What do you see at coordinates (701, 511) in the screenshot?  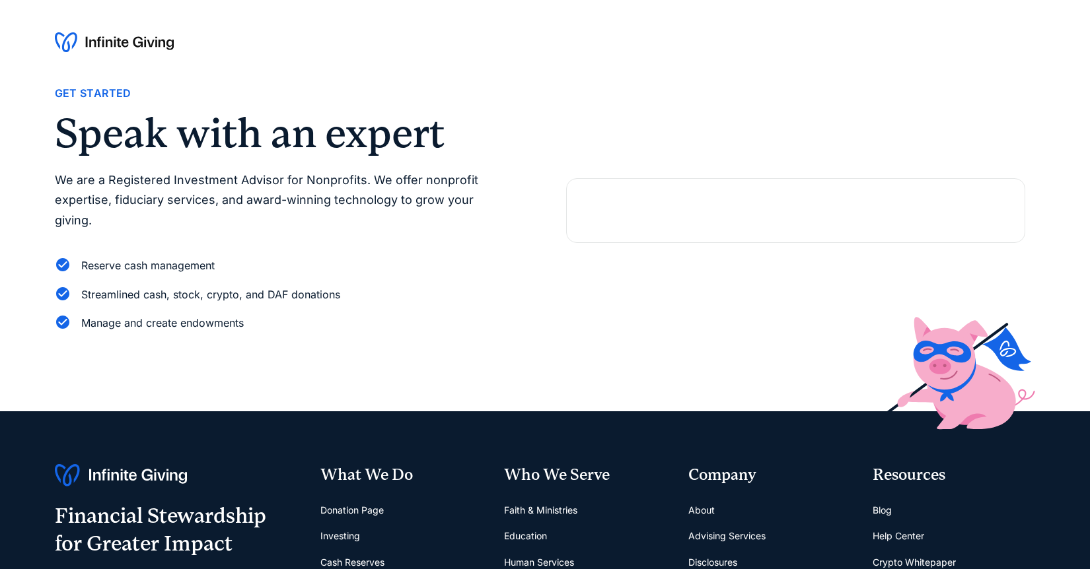 I see `a: About` at bounding box center [701, 511].